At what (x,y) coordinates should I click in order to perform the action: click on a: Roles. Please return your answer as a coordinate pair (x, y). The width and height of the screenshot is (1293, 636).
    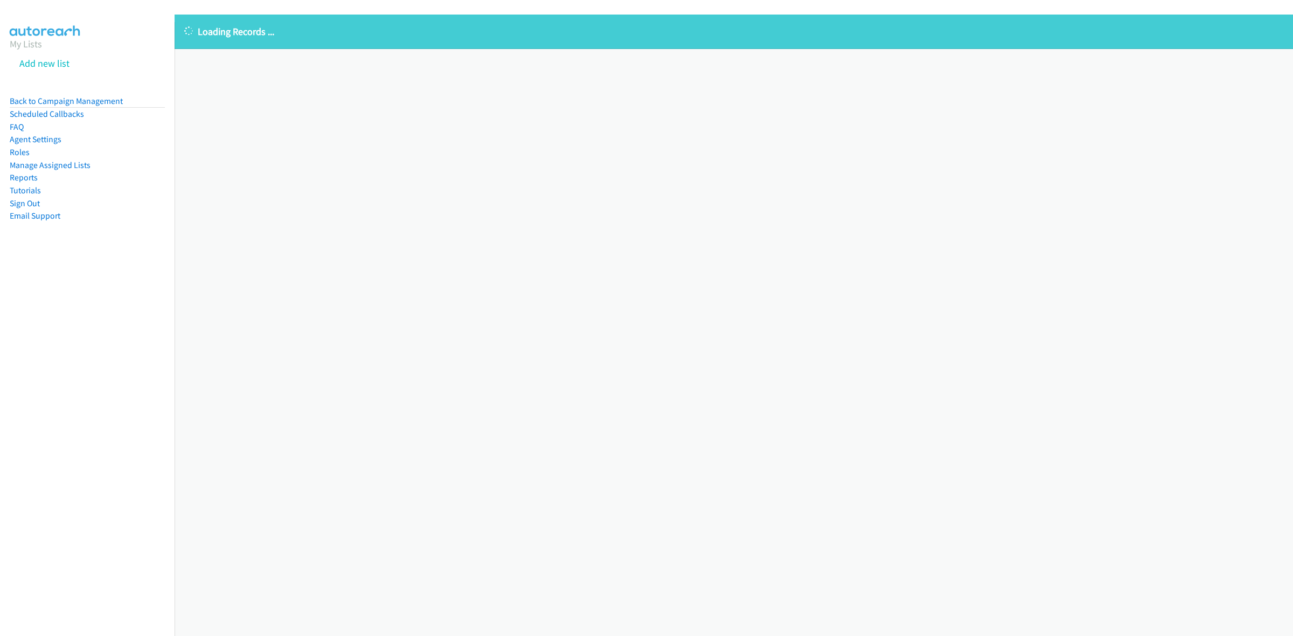
    Looking at the image, I should click on (19, 152).